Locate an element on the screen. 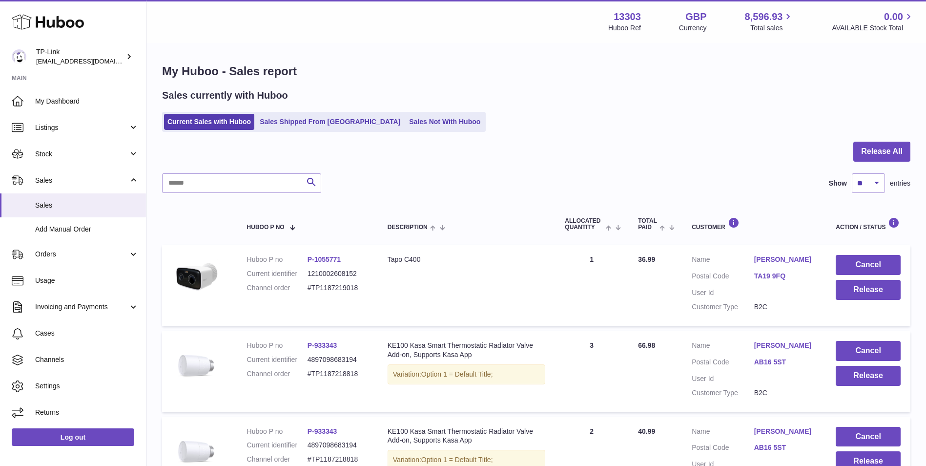 The height and width of the screenshot is (466, 926). label: Show is located at coordinates (837, 183).